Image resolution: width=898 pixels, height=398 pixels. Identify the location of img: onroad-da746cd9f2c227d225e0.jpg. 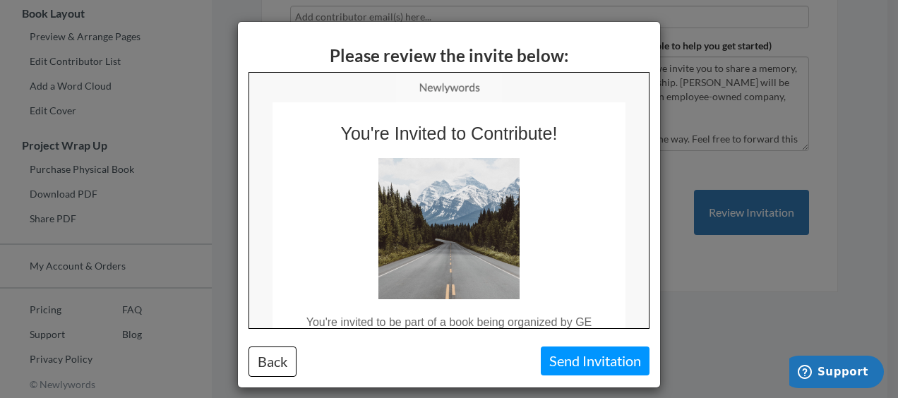
(200, 155).